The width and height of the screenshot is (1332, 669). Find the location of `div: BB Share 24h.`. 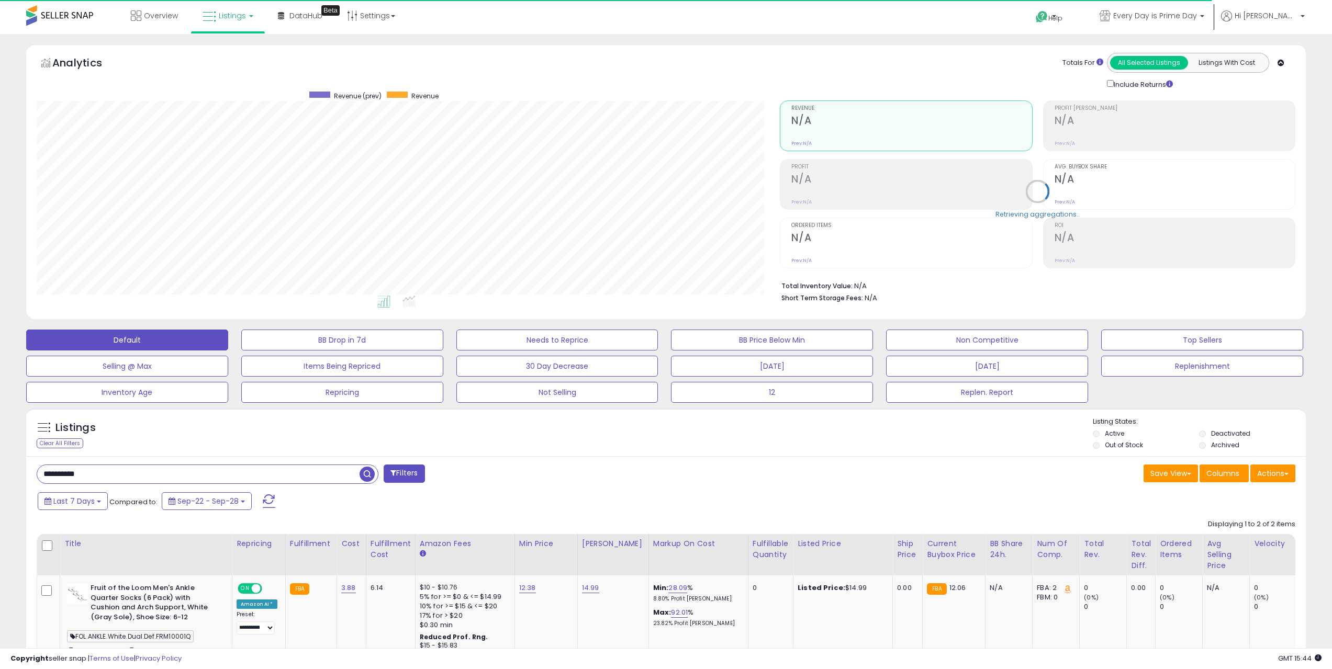

div: BB Share 24h. is located at coordinates (1009, 550).